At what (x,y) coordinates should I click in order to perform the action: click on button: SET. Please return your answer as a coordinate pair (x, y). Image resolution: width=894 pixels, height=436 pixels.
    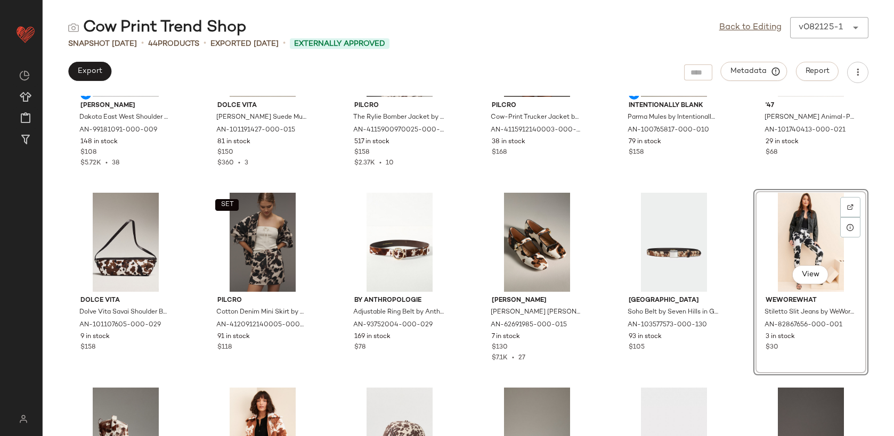
    Looking at the image, I should click on (227, 205).